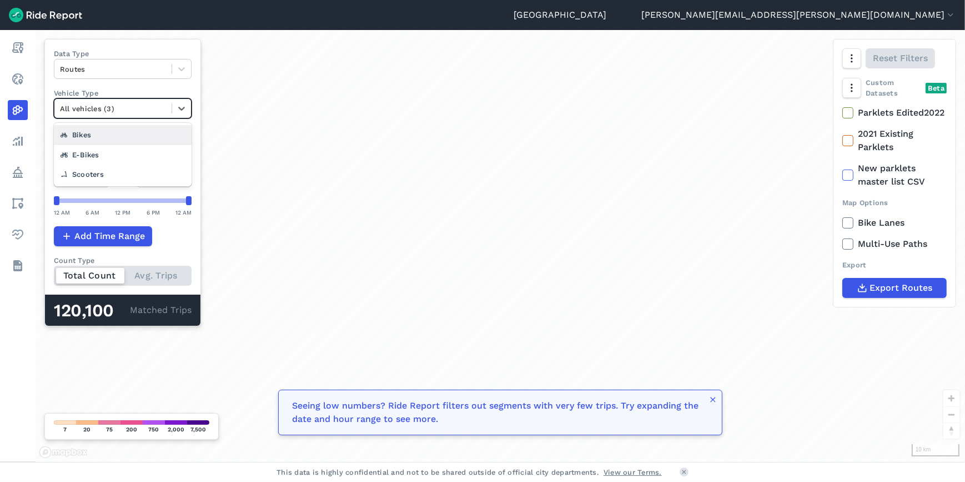 This screenshot has width=965, height=482. Describe the element at coordinates (123, 174) in the screenshot. I see `div: Scooters` at that location.